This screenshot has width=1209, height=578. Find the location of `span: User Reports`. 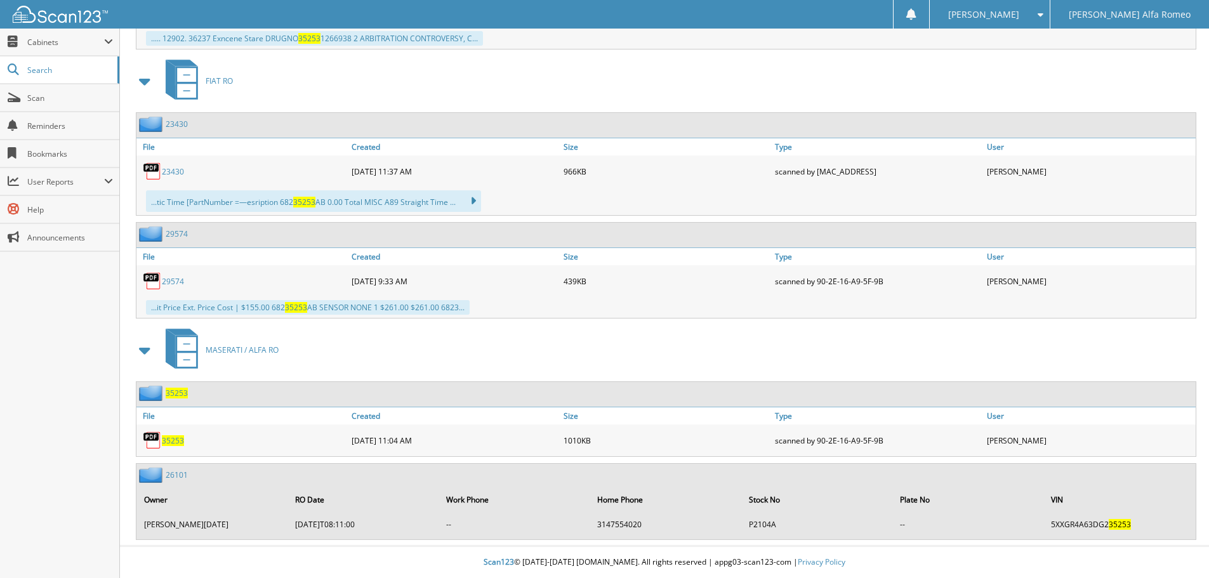

span: User Reports is located at coordinates (65, 181).